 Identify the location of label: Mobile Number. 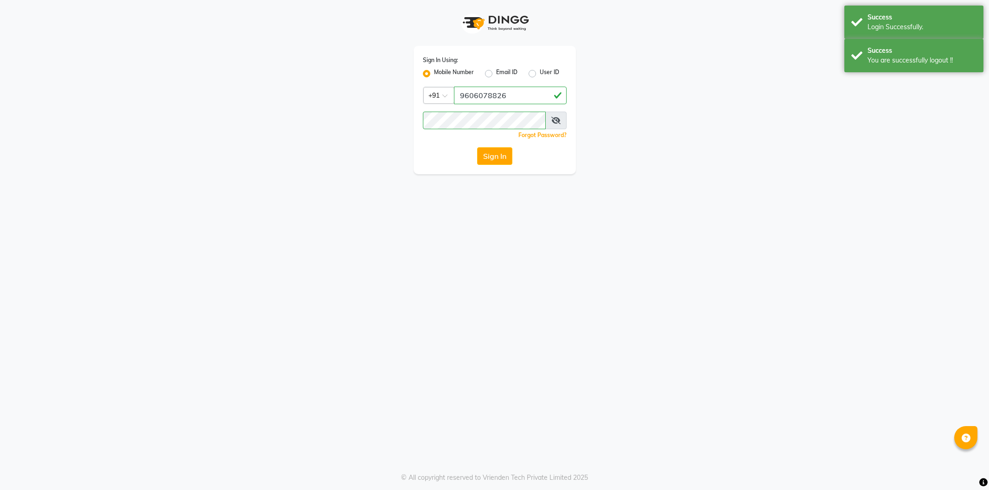
(454, 74).